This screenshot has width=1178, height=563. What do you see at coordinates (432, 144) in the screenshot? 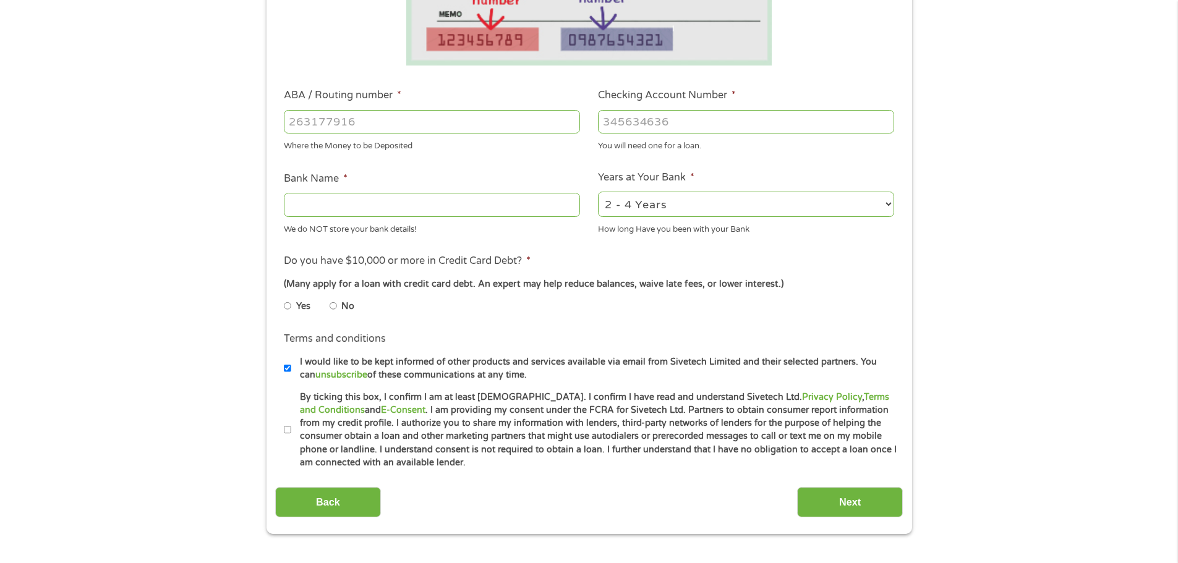
I see `div: Where the Money to be Deposited` at bounding box center [432, 144].